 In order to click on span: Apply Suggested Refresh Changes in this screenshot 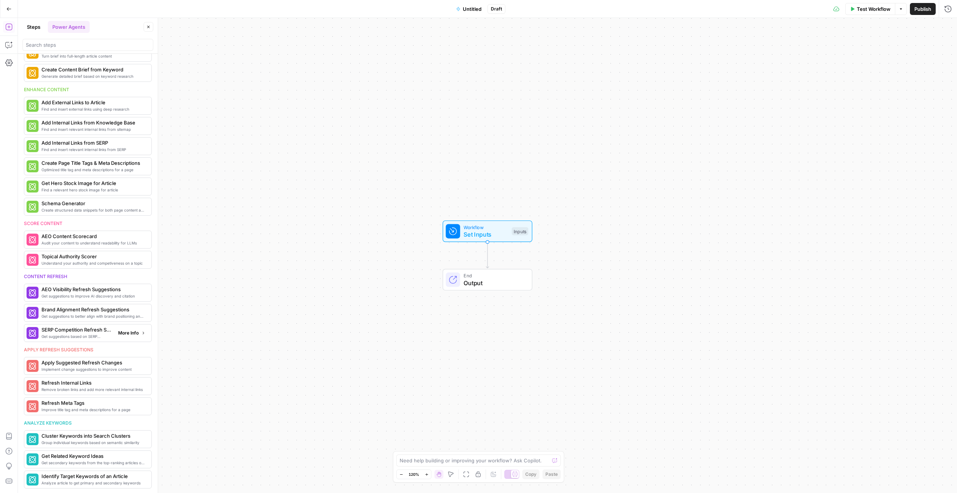, I will do `click(93, 363)`.